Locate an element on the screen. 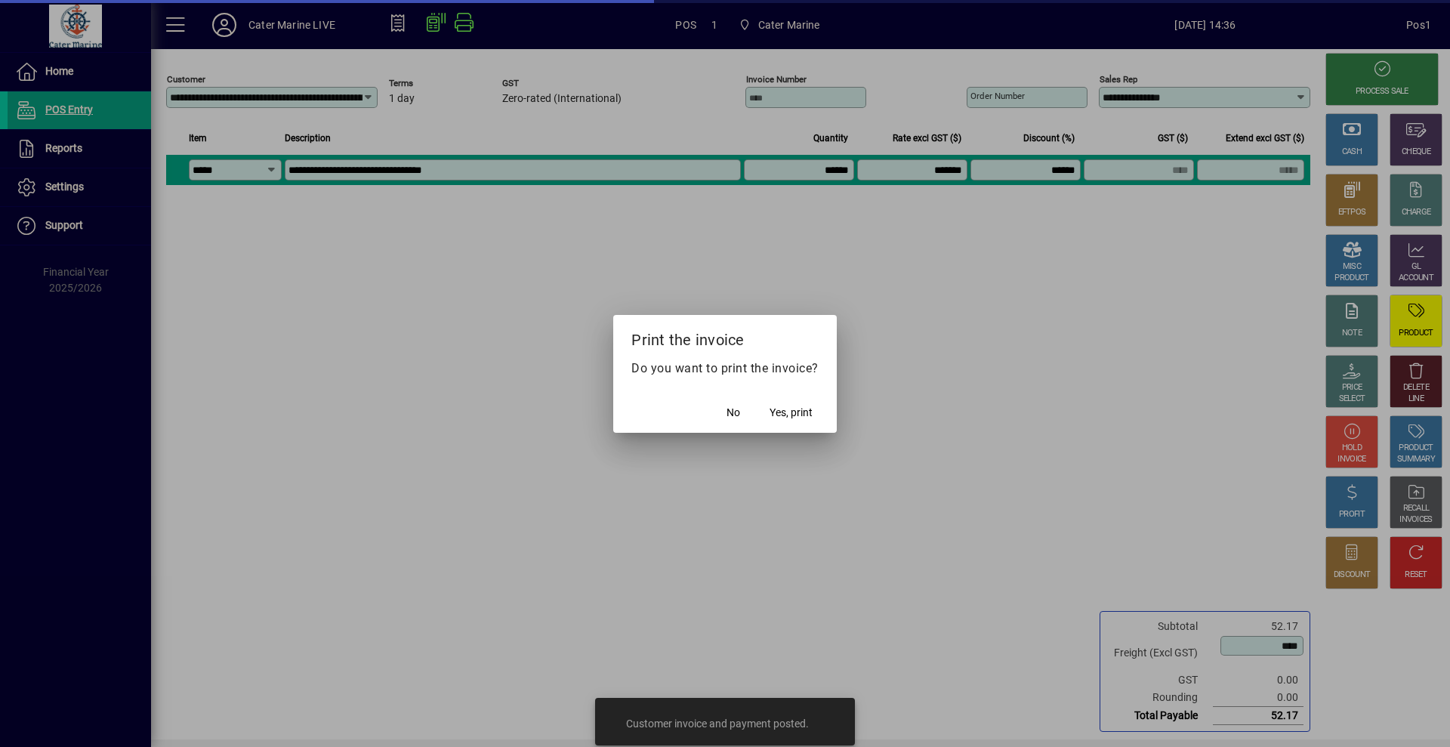 This screenshot has height=747, width=1450. h2: Print the invoice is located at coordinates (725, 337).